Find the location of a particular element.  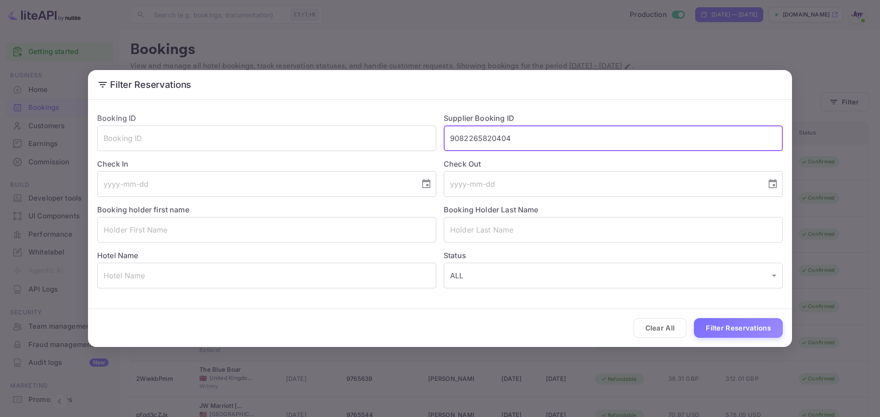

input: Holder Last Name is located at coordinates (613, 230).